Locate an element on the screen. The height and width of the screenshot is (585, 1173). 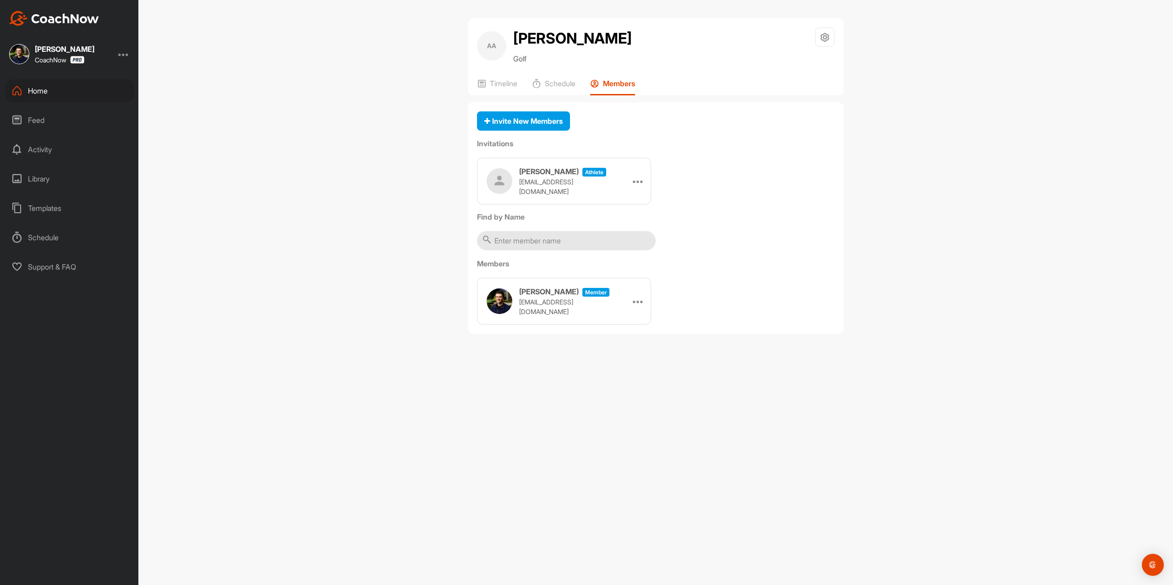
img: CoachNow Pro is located at coordinates (77, 60).